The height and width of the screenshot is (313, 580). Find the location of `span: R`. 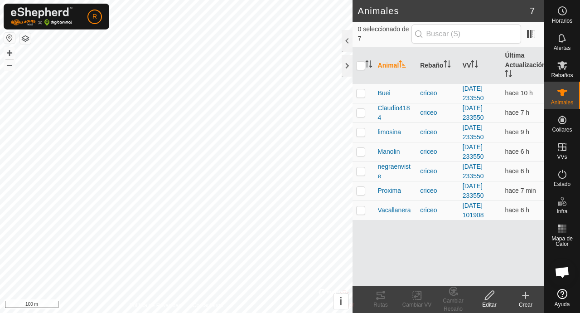

span: R is located at coordinates (95, 16).